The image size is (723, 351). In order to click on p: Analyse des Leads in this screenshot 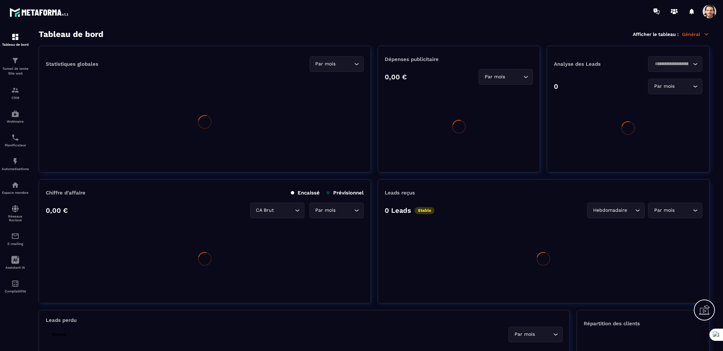, I will do `click(590, 64)`.